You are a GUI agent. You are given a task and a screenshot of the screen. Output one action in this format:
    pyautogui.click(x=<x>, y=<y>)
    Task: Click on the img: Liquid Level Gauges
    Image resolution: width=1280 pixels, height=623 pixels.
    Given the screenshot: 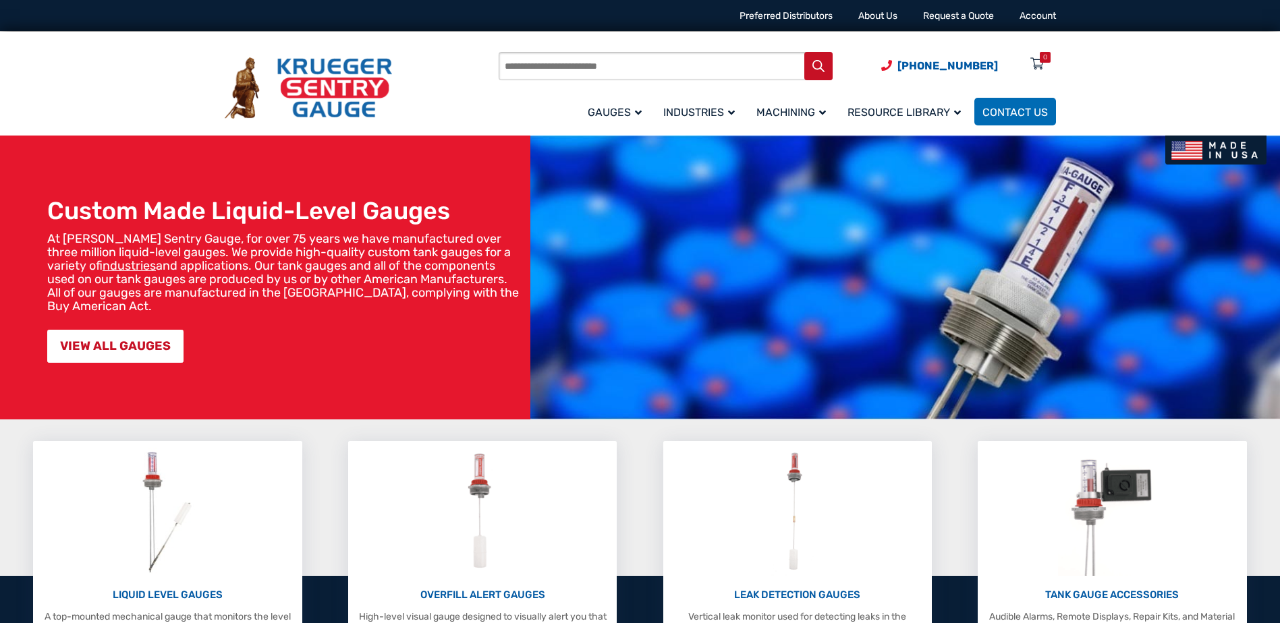 What is the action you would take?
    pyautogui.click(x=167, y=512)
    